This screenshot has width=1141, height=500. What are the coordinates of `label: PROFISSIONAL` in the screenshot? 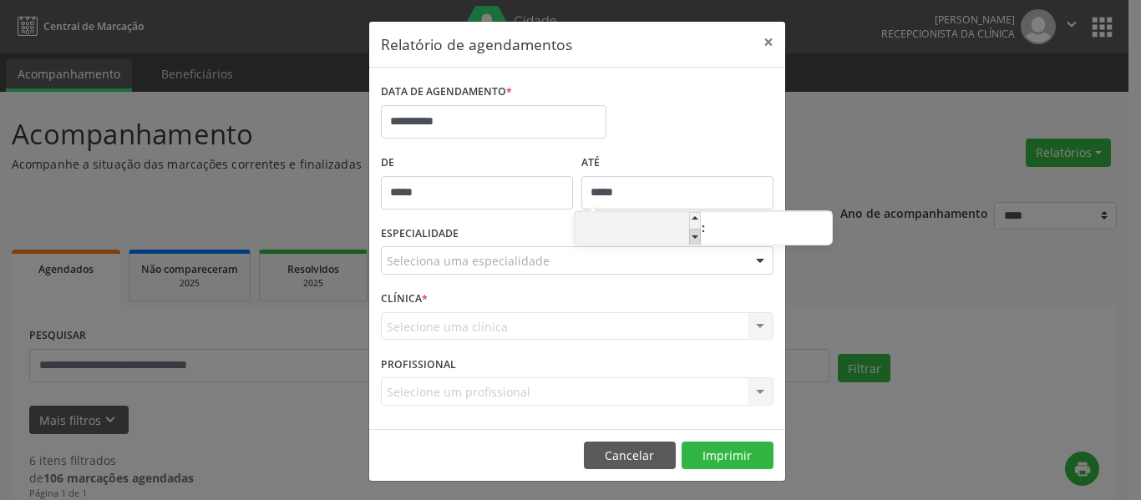 It's located at (418, 364).